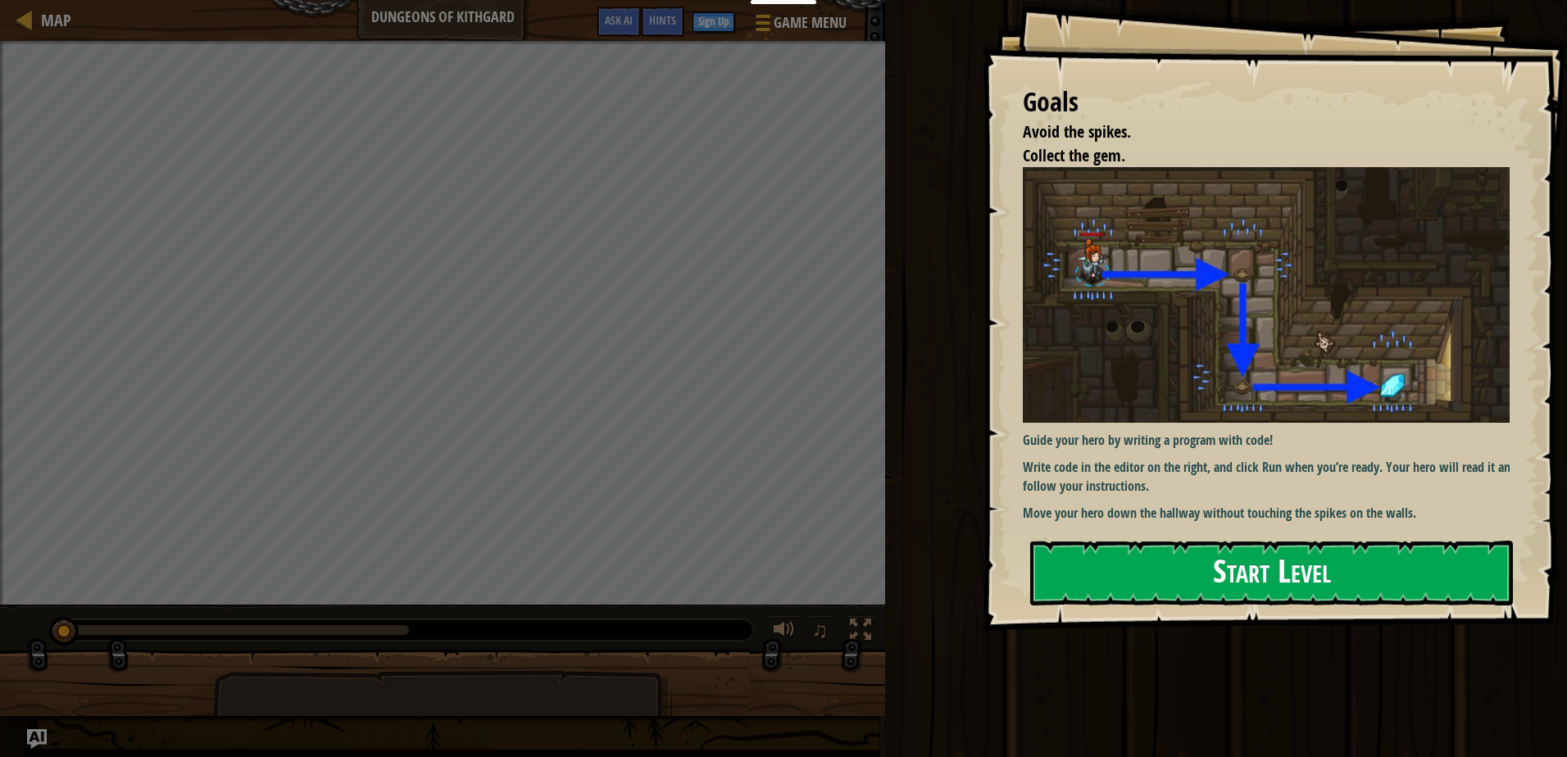 The image size is (1567, 757). Describe the element at coordinates (1254, 132) in the screenshot. I see `li: Avoid the spikes.` at that location.